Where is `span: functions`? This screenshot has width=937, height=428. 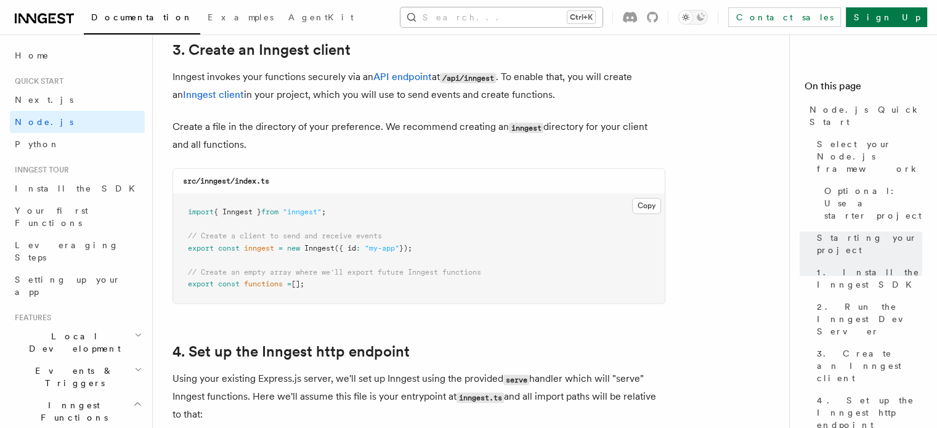
span: functions is located at coordinates (263, 284).